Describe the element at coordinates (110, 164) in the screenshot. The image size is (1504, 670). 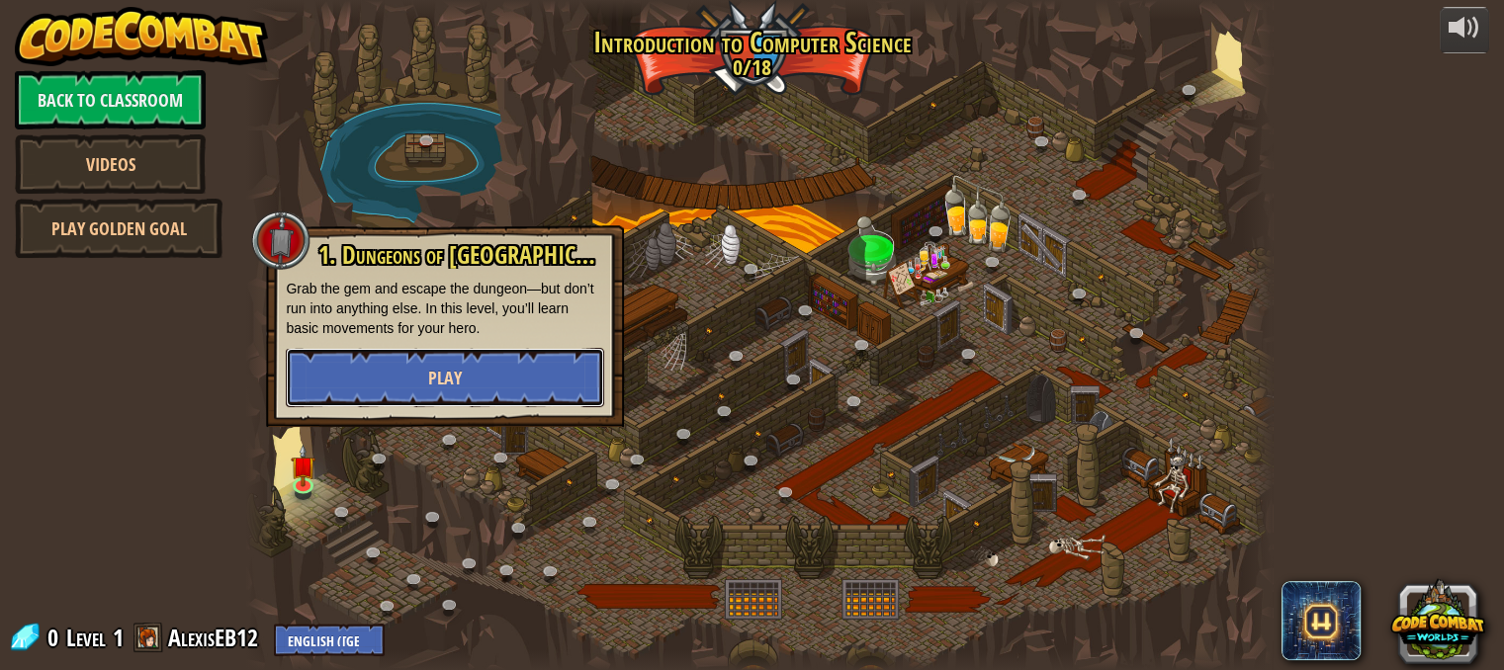
I see `a: Videos` at that location.